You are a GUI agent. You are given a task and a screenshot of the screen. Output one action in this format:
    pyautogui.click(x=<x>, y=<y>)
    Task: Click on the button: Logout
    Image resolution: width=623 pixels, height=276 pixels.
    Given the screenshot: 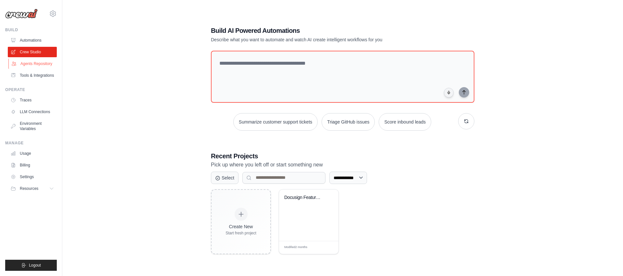 What is the action you would take?
    pyautogui.click(x=31, y=265)
    